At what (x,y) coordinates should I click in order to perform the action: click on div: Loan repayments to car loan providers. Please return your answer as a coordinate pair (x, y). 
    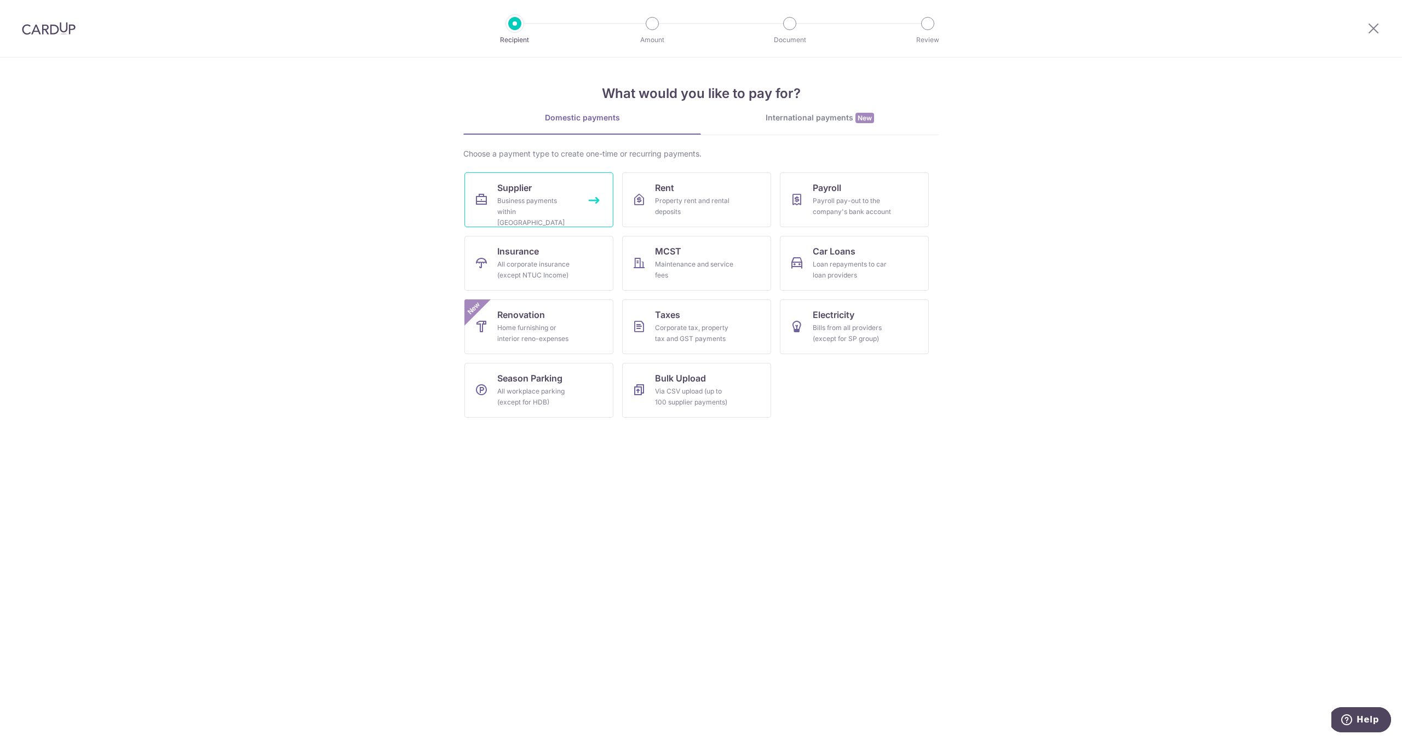
    Looking at the image, I should click on (852, 270).